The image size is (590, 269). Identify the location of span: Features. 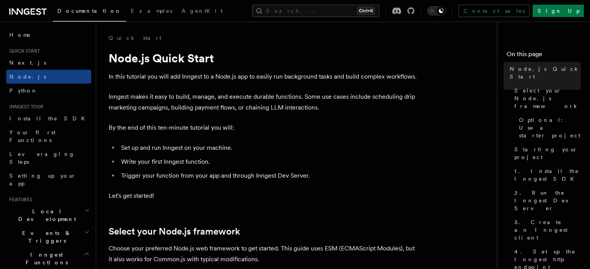
(19, 200).